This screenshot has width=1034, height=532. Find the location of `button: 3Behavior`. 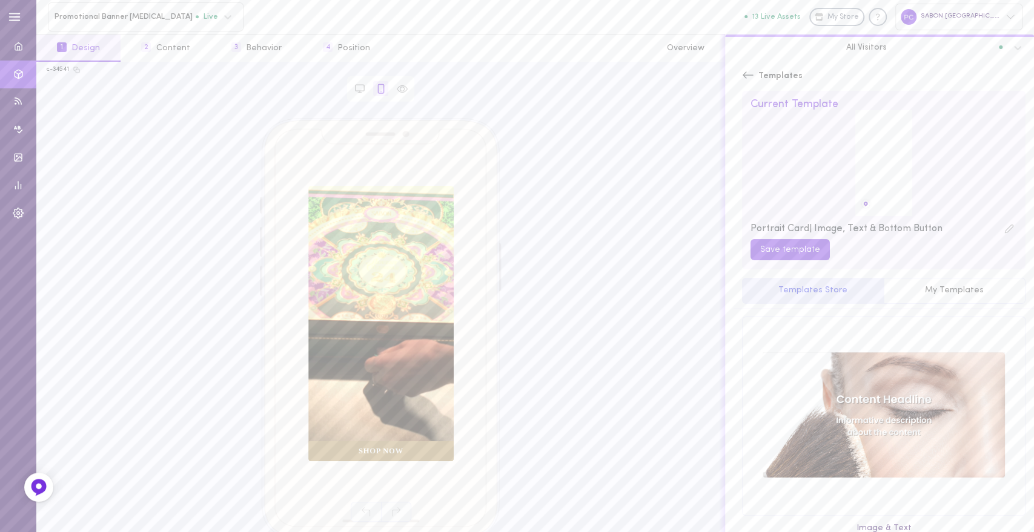

button: 3Behavior is located at coordinates (256, 48).